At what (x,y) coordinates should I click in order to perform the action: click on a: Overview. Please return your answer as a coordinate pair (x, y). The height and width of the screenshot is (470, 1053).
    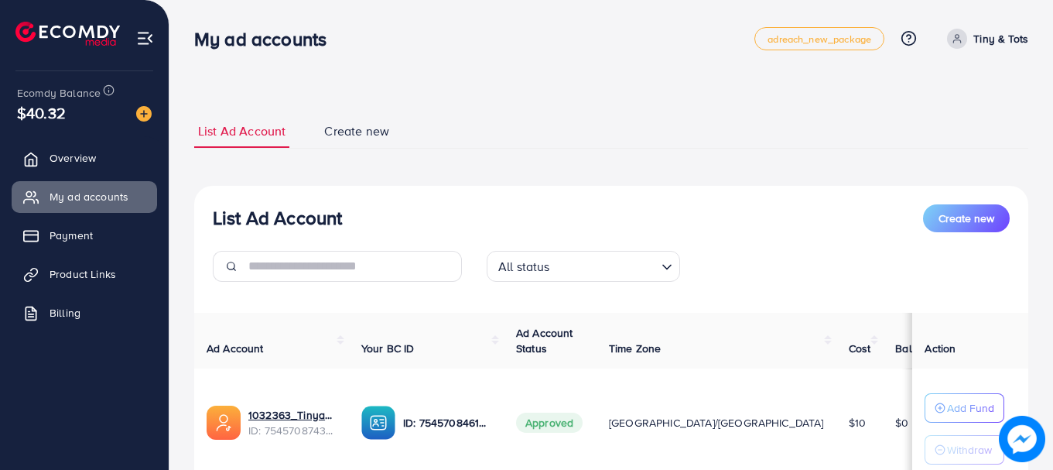
    Looking at the image, I should click on (84, 158).